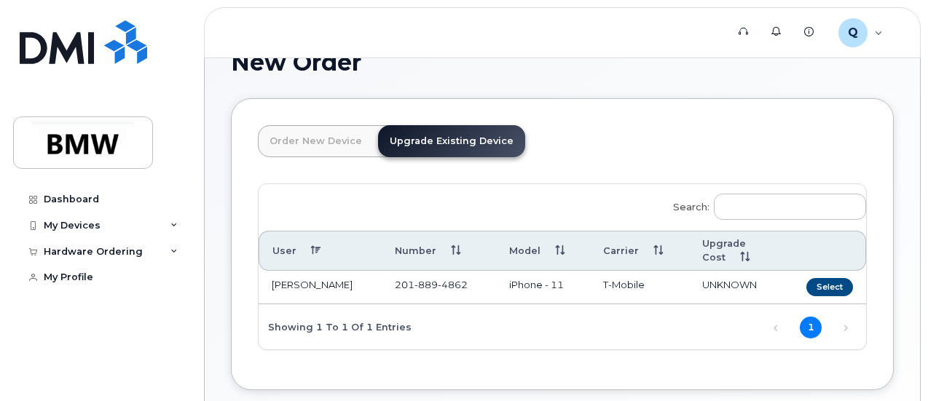  I want to click on a: 1, so click(810, 328).